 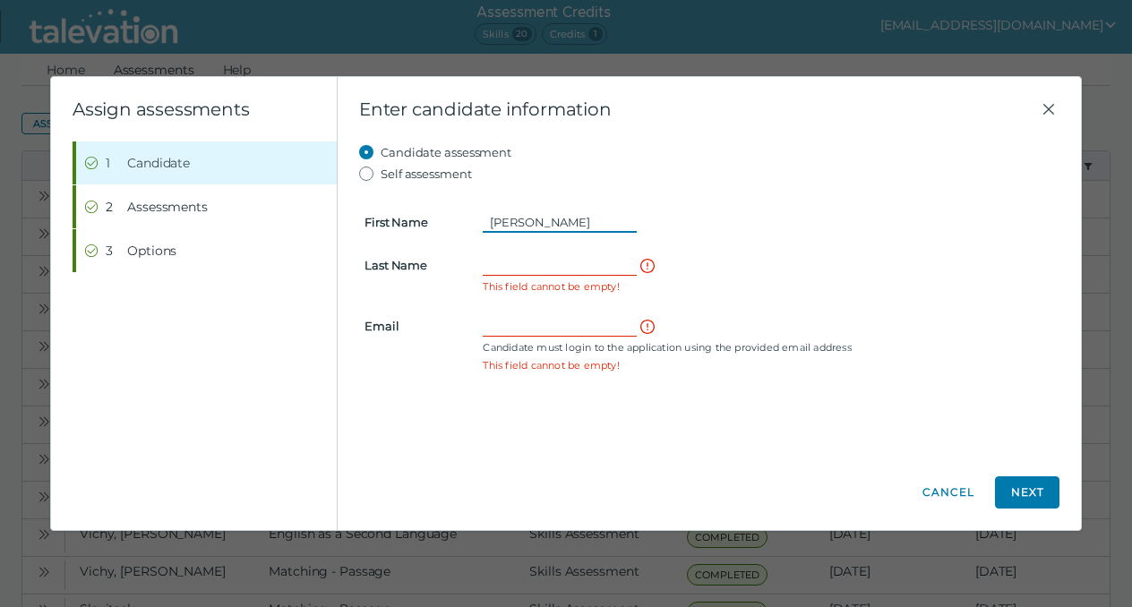 What do you see at coordinates (949, 493) in the screenshot?
I see `button: Cancel` at bounding box center [949, 493].